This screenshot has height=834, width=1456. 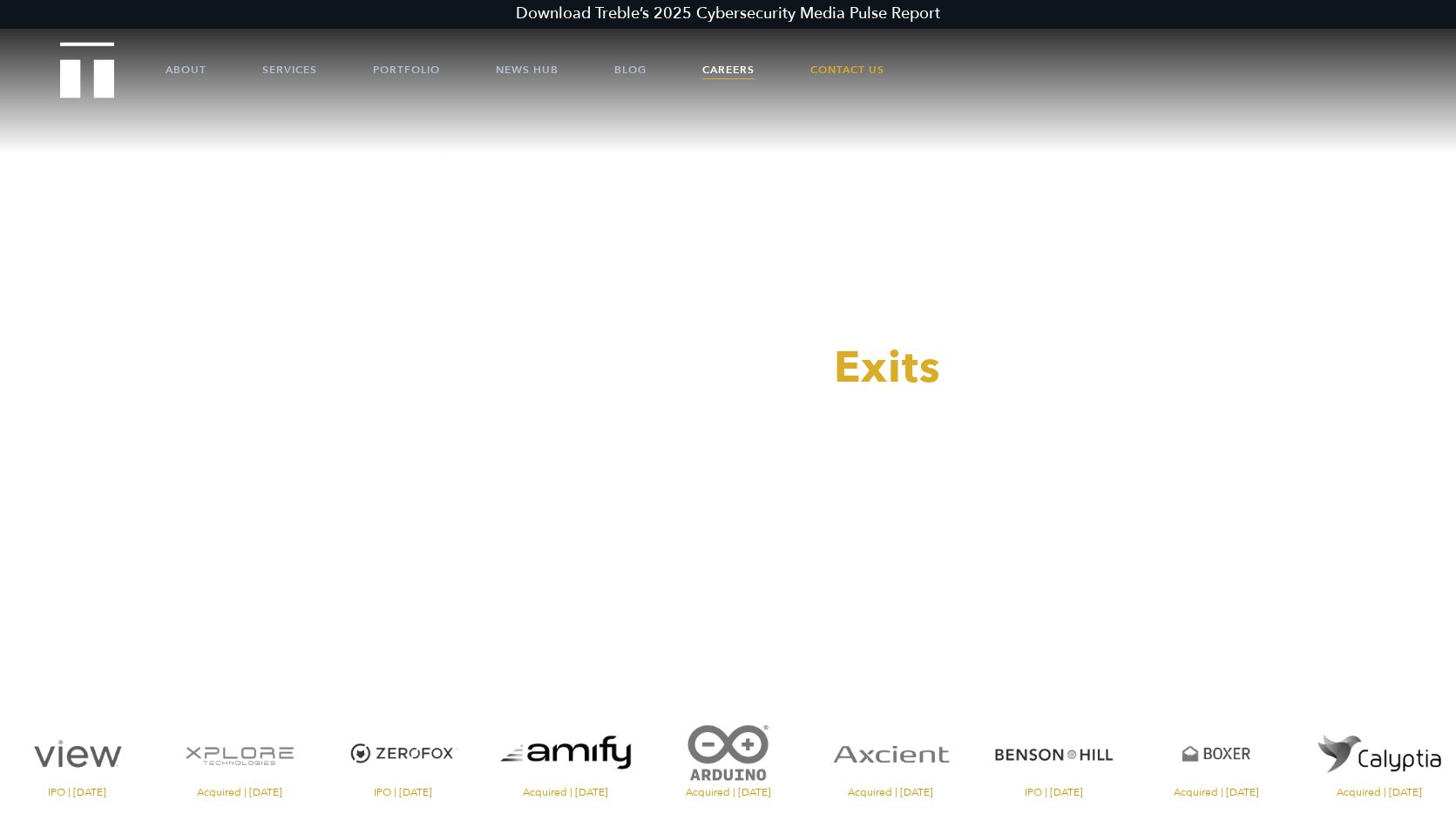 I want to click on a: Visit the ZeroFox website, so click(x=403, y=760).